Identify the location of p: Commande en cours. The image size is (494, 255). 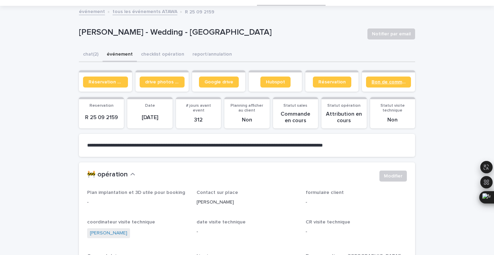
(296, 117).